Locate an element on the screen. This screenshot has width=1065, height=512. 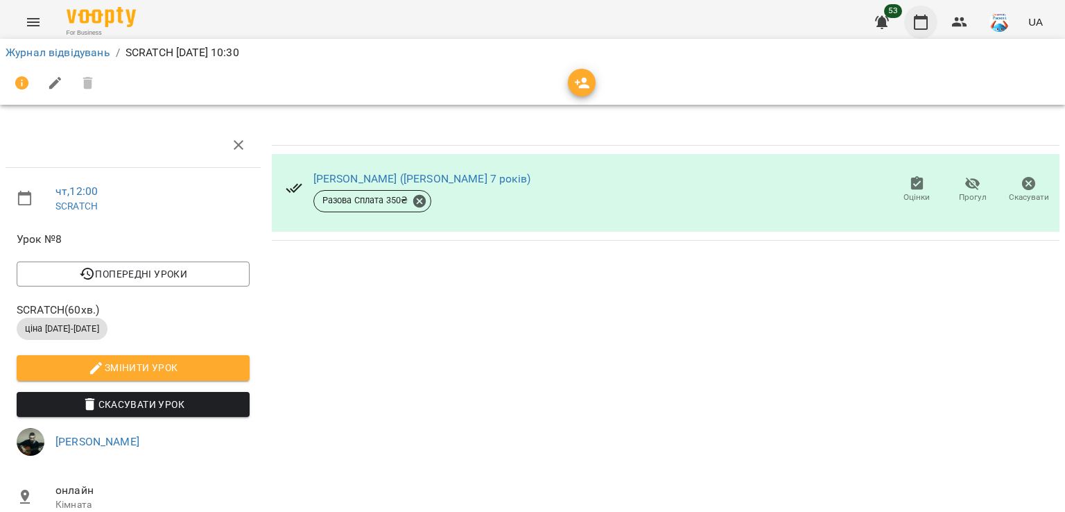
nav: breadcrumb is located at coordinates (533, 53).